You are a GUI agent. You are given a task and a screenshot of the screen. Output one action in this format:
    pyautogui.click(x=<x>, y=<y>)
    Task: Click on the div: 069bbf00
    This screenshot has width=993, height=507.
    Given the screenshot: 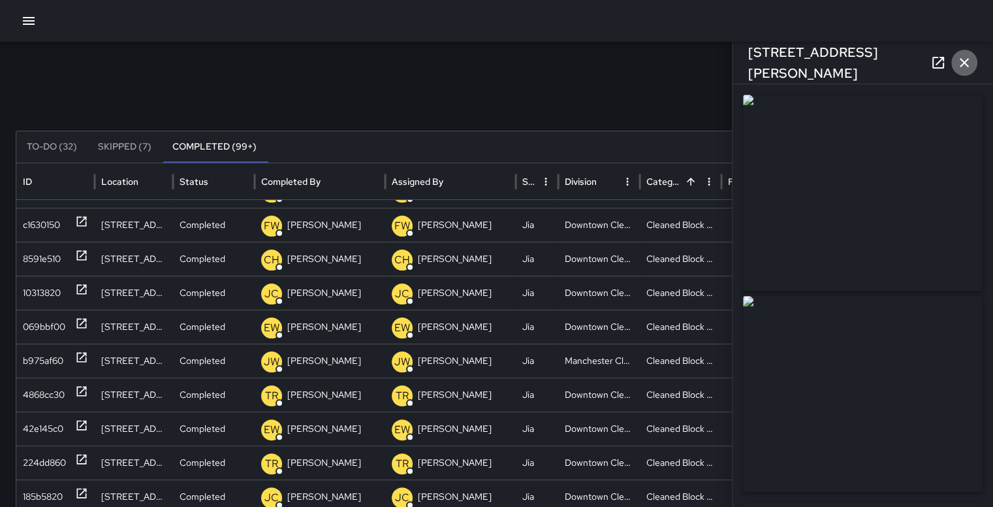 What is the action you would take?
    pyautogui.click(x=44, y=327)
    